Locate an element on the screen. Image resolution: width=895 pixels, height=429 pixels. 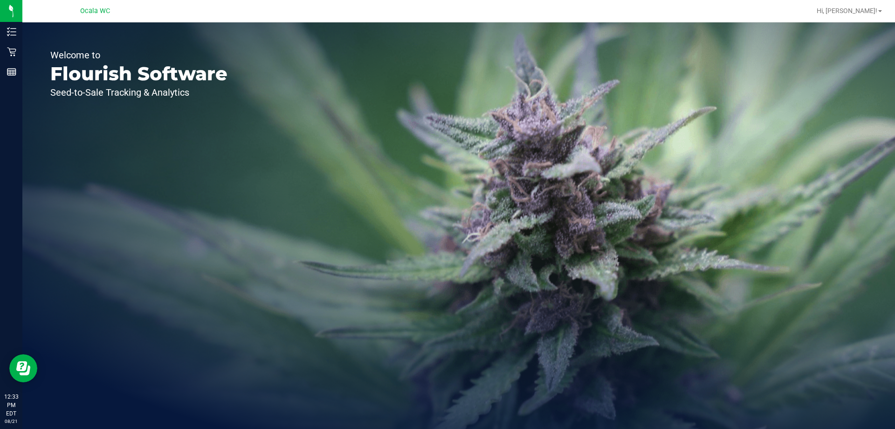
p: Welcome to is located at coordinates (139, 55).